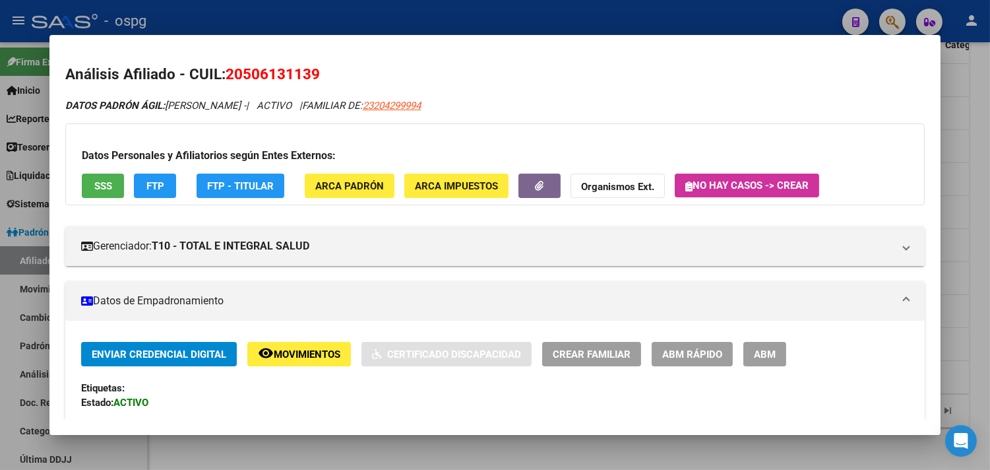  I want to click on span: Crear Familiar, so click(592, 354).